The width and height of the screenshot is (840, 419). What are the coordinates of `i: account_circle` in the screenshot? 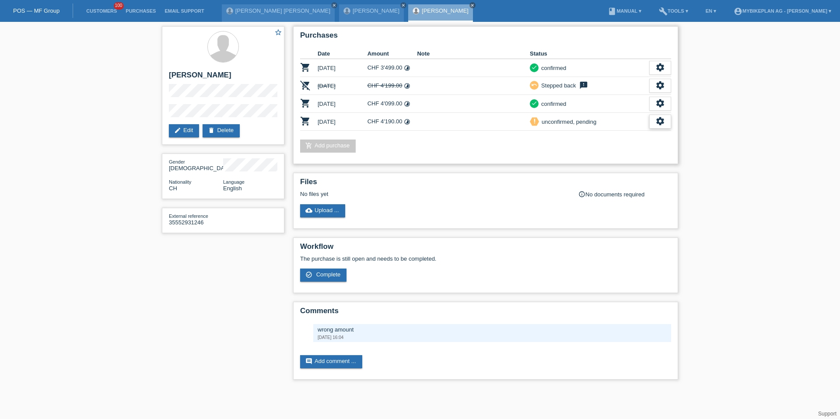 It's located at (738, 11).